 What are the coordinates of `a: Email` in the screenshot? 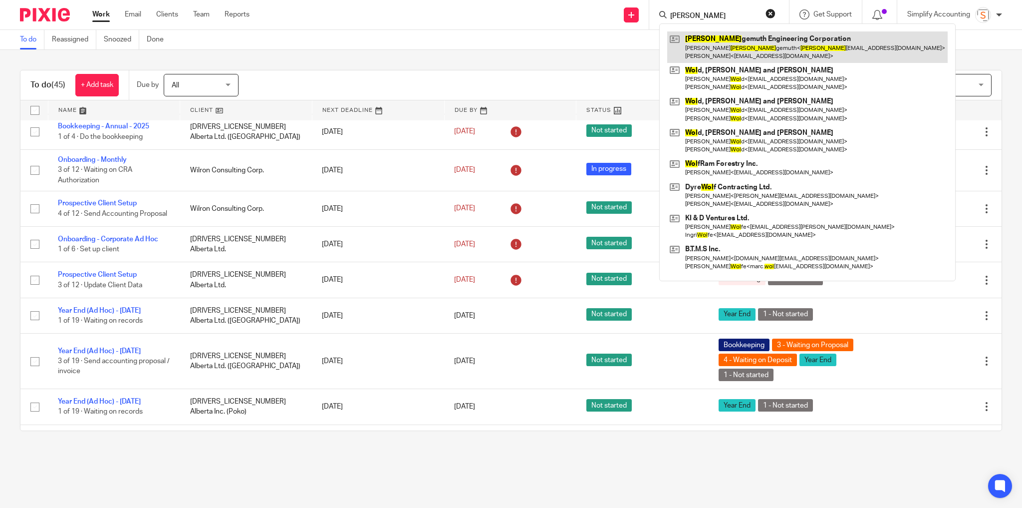 It's located at (133, 14).